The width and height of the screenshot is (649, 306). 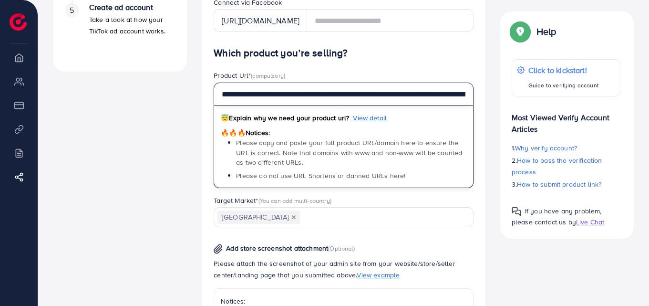 I want to click on span: (compulsory), so click(x=268, y=75).